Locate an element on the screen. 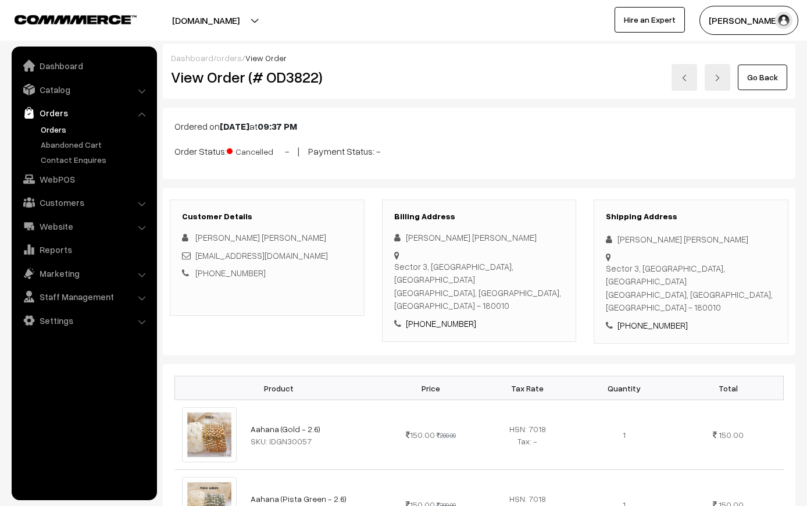 The width and height of the screenshot is (807, 506). div: SKU: IDGN30057 is located at coordinates (313, 441).